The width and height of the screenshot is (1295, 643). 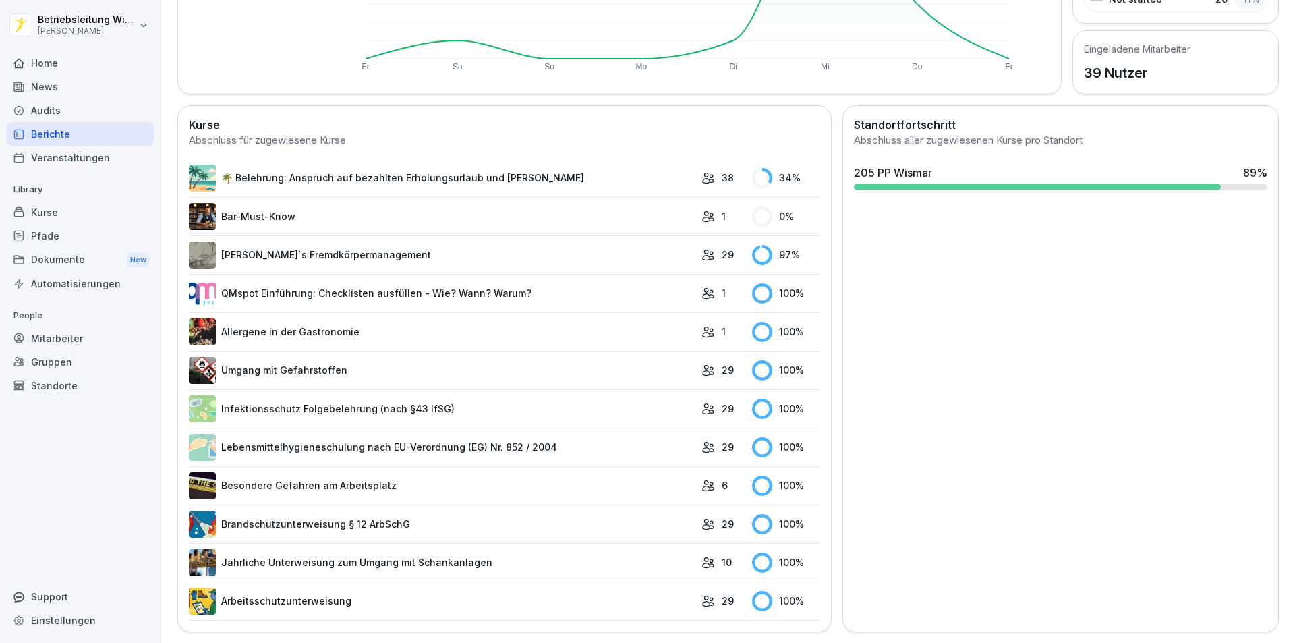 I want to click on text: Do, so click(x=918, y=67).